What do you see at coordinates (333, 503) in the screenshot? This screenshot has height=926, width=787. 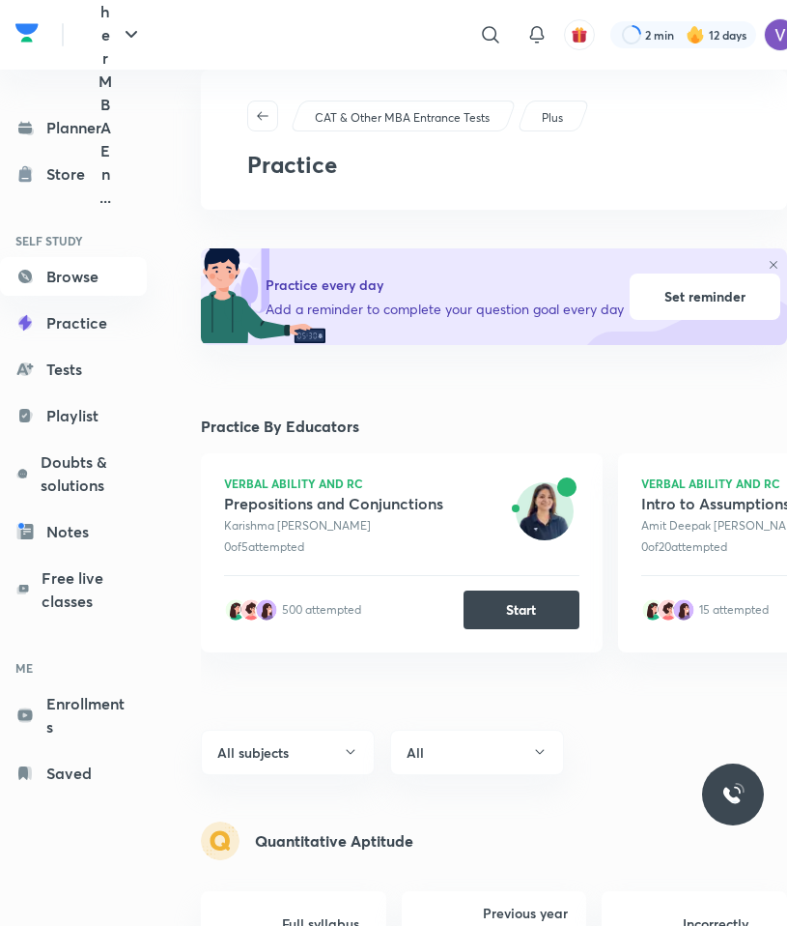 I see `div: Prepositions and Conjunctions` at bounding box center [333, 503].